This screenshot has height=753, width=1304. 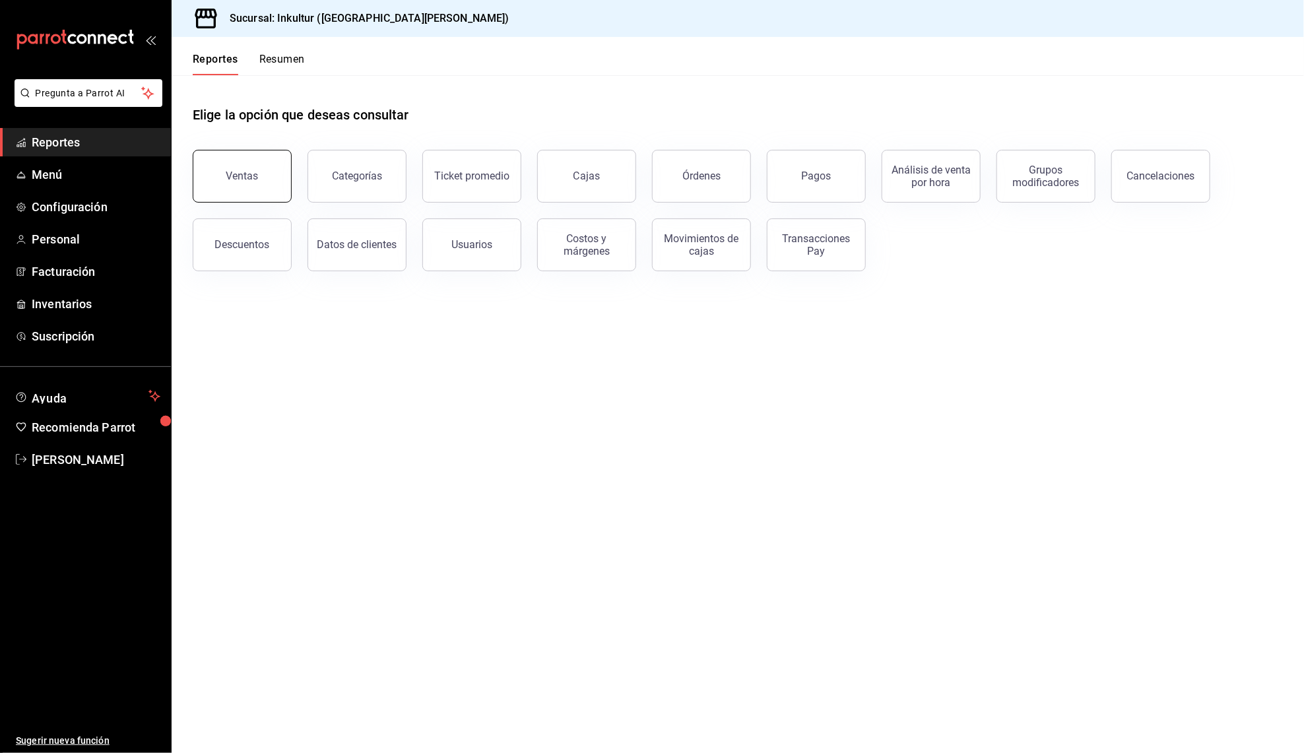 I want to click on span: Suscripción, so click(x=96, y=336).